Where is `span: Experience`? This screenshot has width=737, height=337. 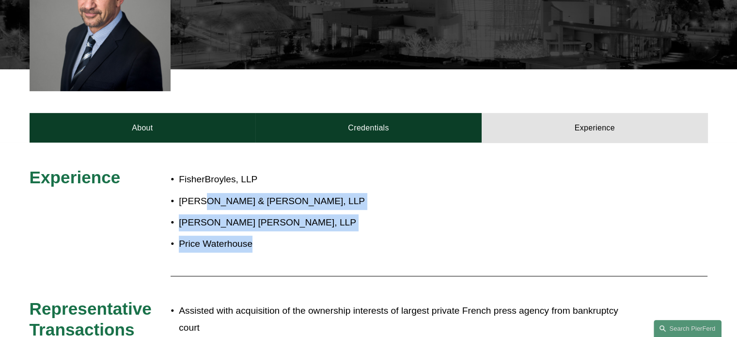 span: Experience is located at coordinates (75, 177).